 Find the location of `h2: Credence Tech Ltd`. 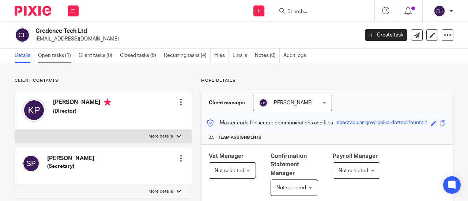

h2: Credence Tech Ltd is located at coordinates (163, 31).